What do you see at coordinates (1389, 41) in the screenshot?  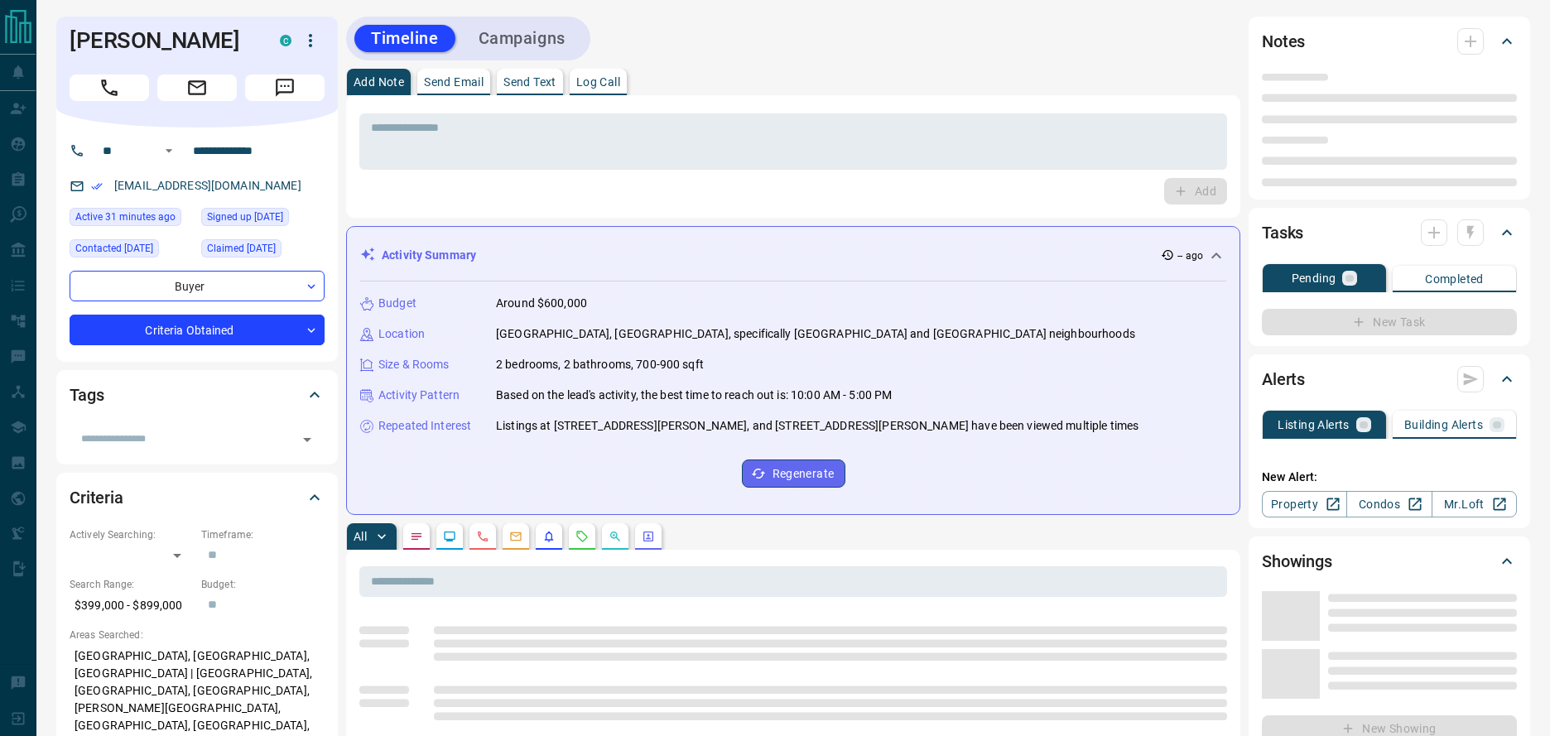 I see `div: Notes` at bounding box center [1389, 41].